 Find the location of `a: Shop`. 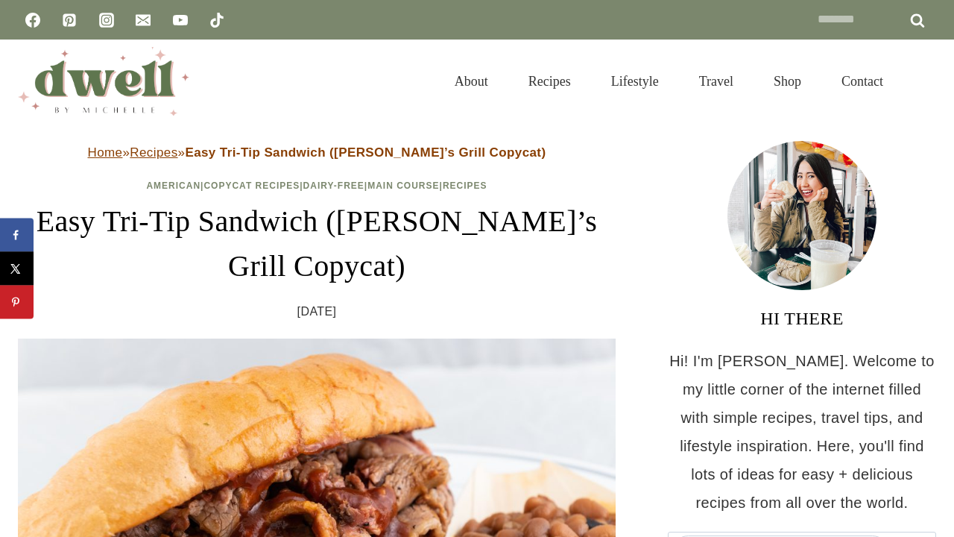

a: Shop is located at coordinates (787, 81).